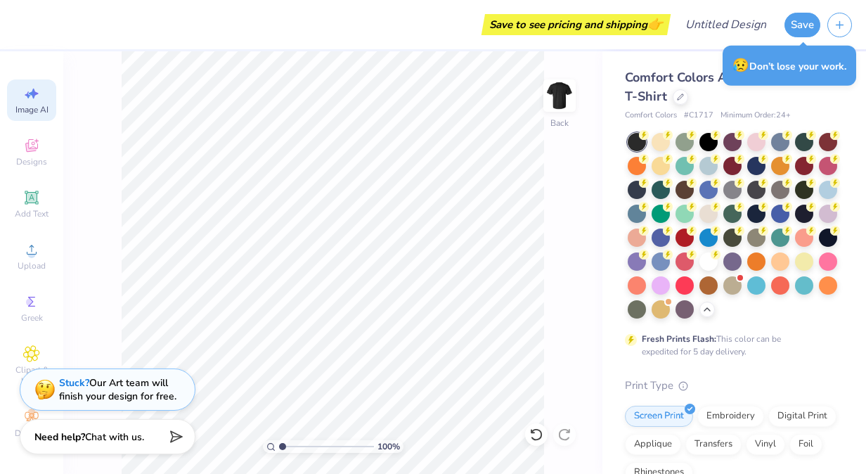  Describe the element at coordinates (117, 389) in the screenshot. I see `div: Our Art team will finish your design for free.` at that location.